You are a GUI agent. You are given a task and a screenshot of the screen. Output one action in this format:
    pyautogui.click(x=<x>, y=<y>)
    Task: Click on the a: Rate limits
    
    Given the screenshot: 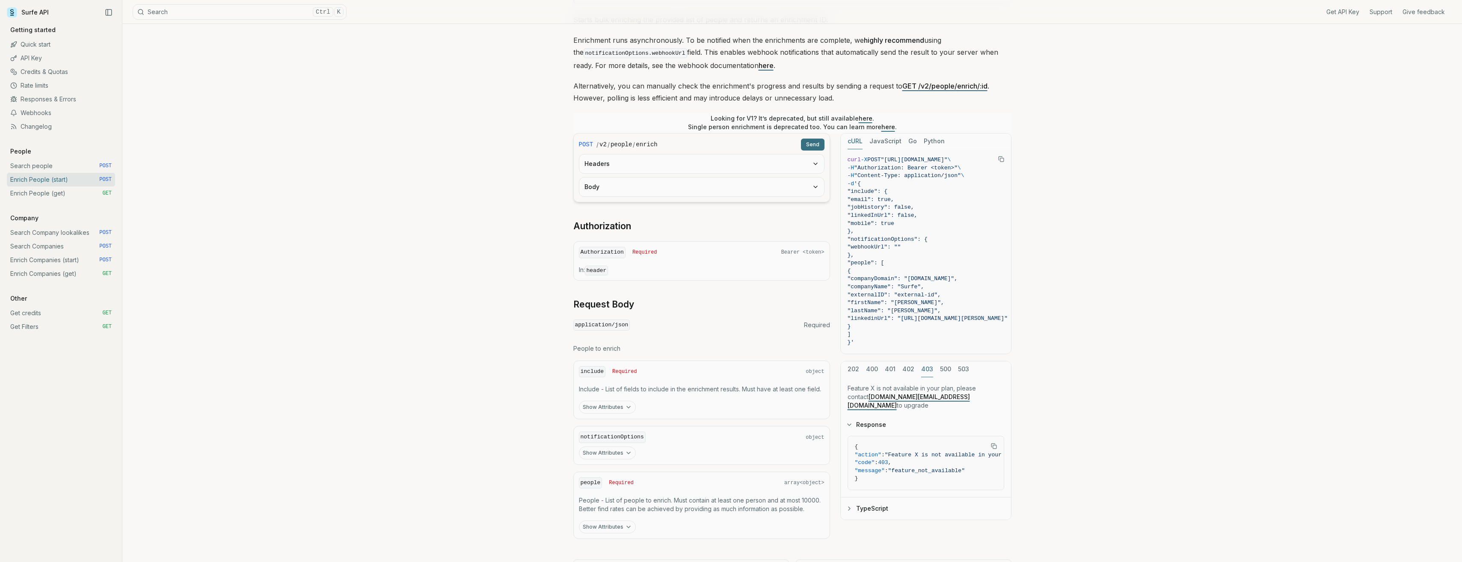 What is the action you would take?
    pyautogui.click(x=61, y=86)
    